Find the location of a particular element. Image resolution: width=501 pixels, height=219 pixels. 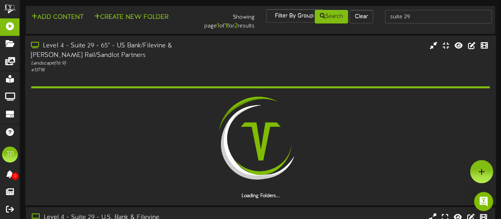

div: # 13718 is located at coordinates (123, 70).